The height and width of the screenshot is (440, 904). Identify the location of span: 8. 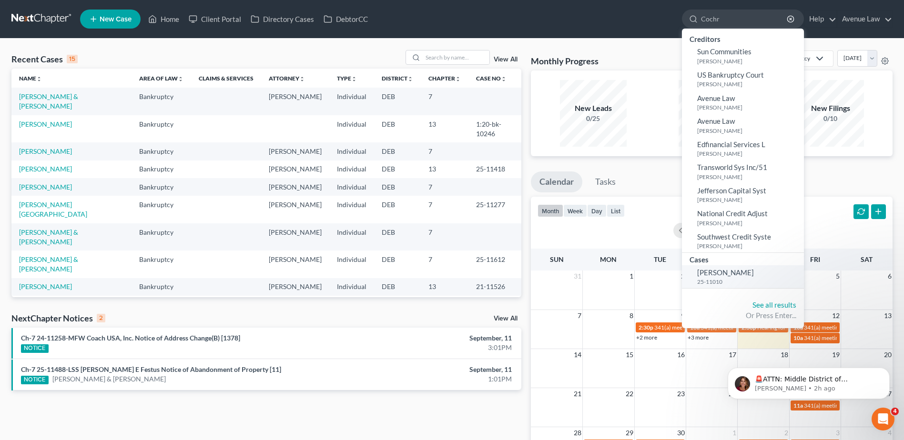
(631, 316).